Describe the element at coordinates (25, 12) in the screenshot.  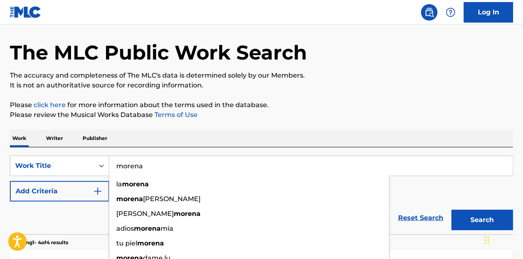
I see `img: MLC Logo` at that location.